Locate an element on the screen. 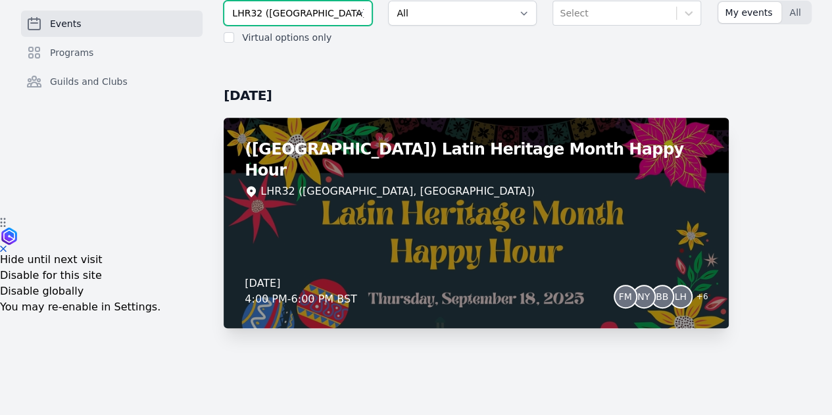  span: My events is located at coordinates (749, 12).